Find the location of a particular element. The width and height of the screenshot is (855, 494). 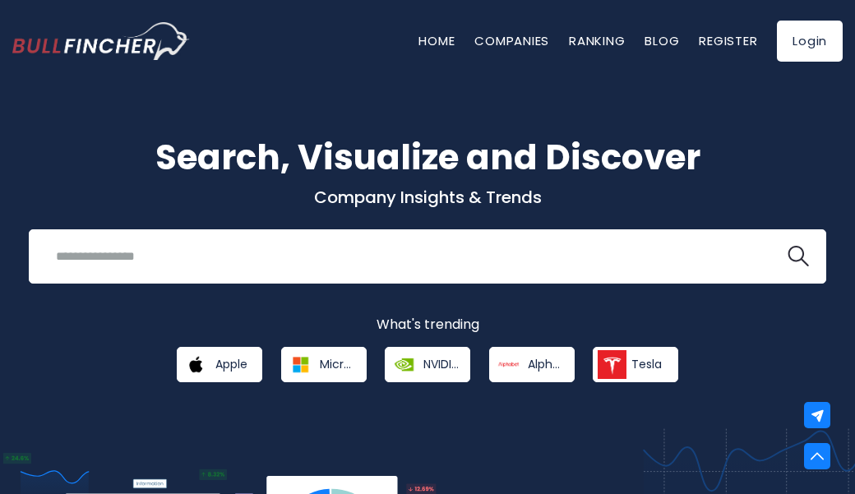

a: Login is located at coordinates (810, 41).